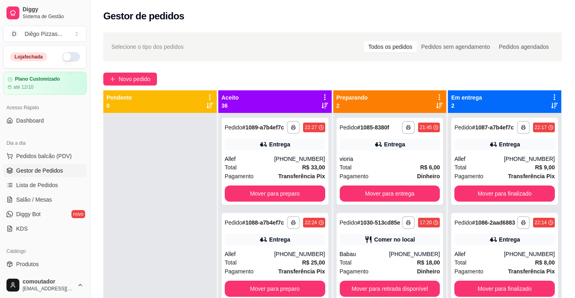 The image size is (575, 298). Describe the element at coordinates (494, 223) in the screenshot. I see `strong: # 1086-2aad6883` at that location.